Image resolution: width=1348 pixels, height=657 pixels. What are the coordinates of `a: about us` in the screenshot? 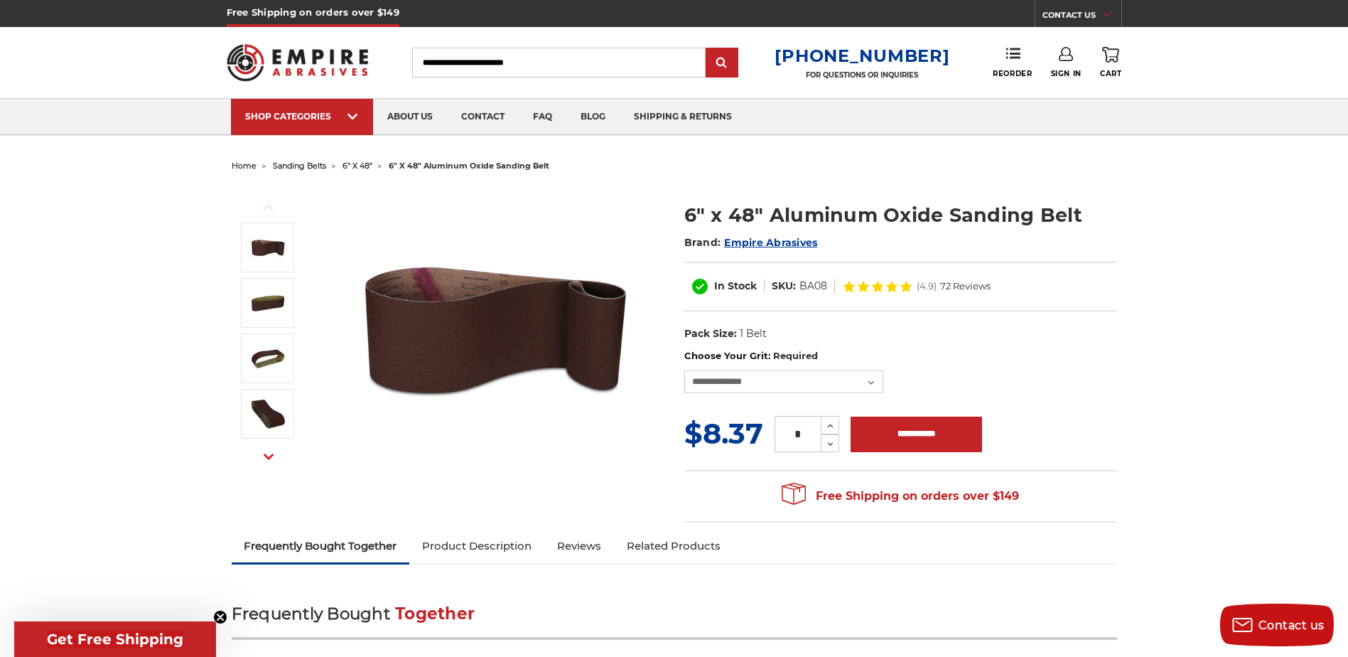 It's located at (410, 117).